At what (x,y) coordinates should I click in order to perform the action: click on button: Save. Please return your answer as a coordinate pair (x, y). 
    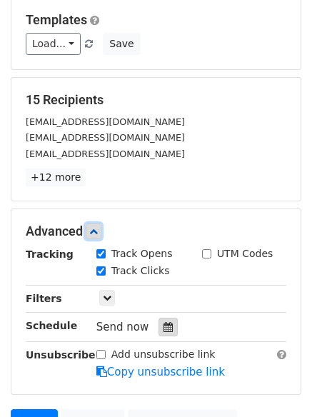
    Looking at the image, I should click on (121, 44).